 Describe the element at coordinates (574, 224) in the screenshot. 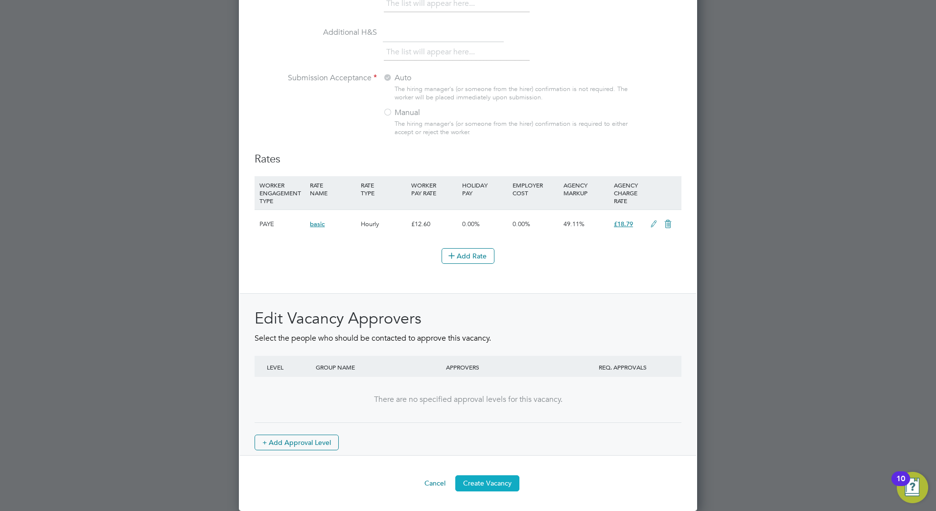

I see `span: 49.11%` at that location.